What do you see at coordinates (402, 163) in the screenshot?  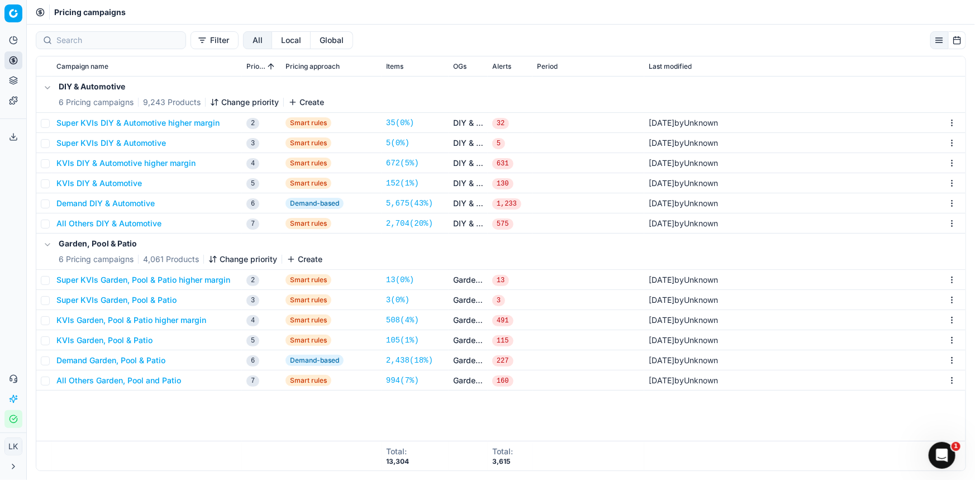 I see `a: 672(5%)` at bounding box center [402, 163].